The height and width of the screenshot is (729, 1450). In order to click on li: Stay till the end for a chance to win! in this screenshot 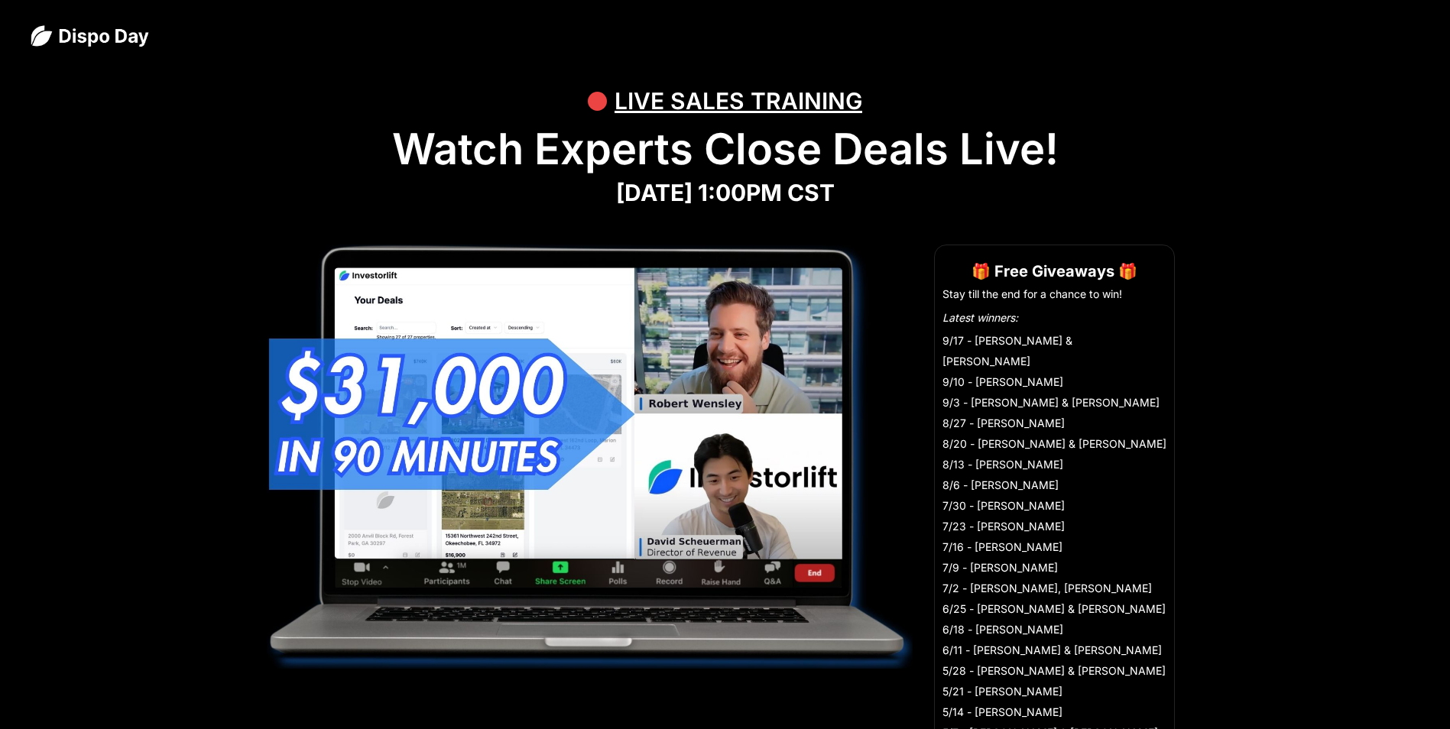, I will do `click(1054, 294)`.